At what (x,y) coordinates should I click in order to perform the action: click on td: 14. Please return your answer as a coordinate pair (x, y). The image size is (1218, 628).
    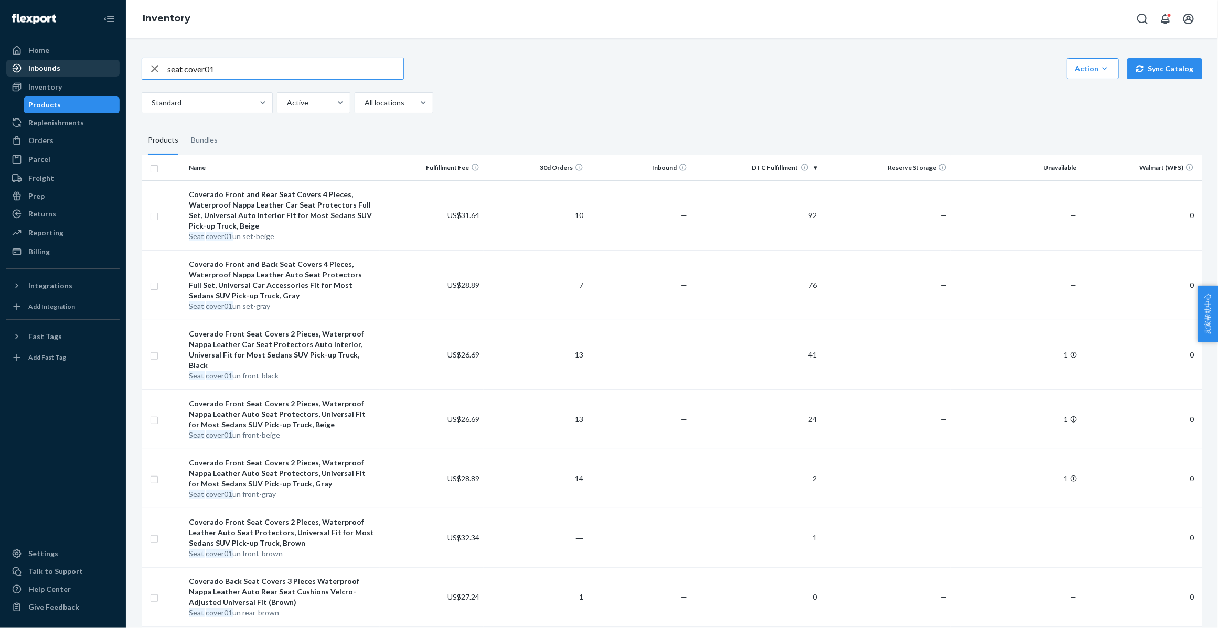
    Looking at the image, I should click on (536, 478).